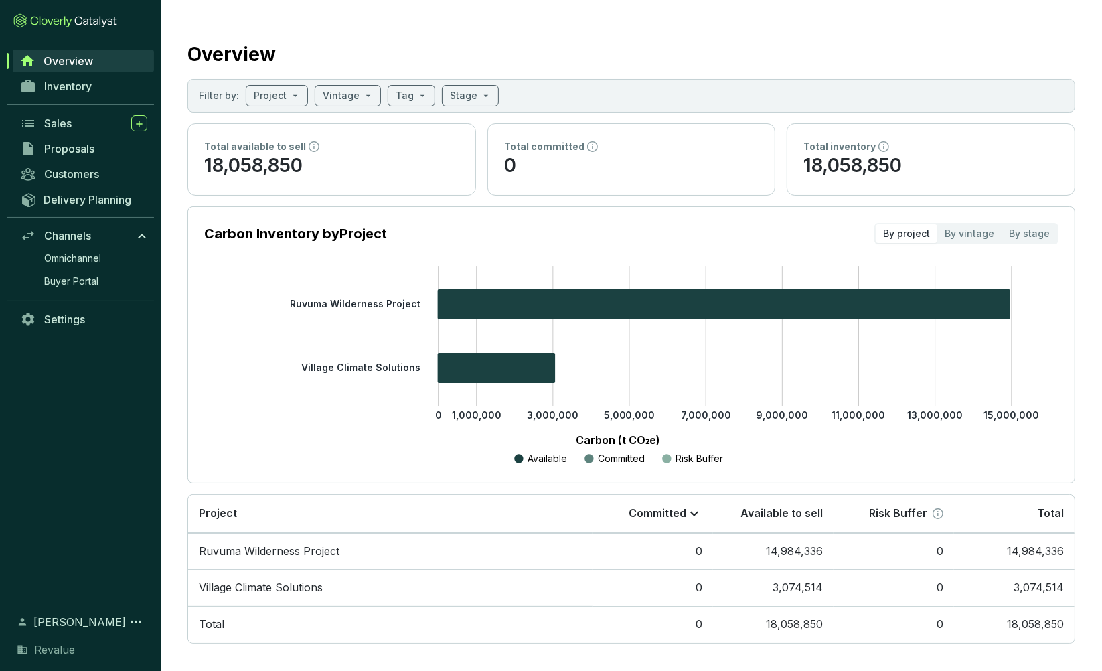 Image resolution: width=1102 pixels, height=671 pixels. What do you see at coordinates (84, 149) in the screenshot?
I see `a: Proposals` at bounding box center [84, 149].